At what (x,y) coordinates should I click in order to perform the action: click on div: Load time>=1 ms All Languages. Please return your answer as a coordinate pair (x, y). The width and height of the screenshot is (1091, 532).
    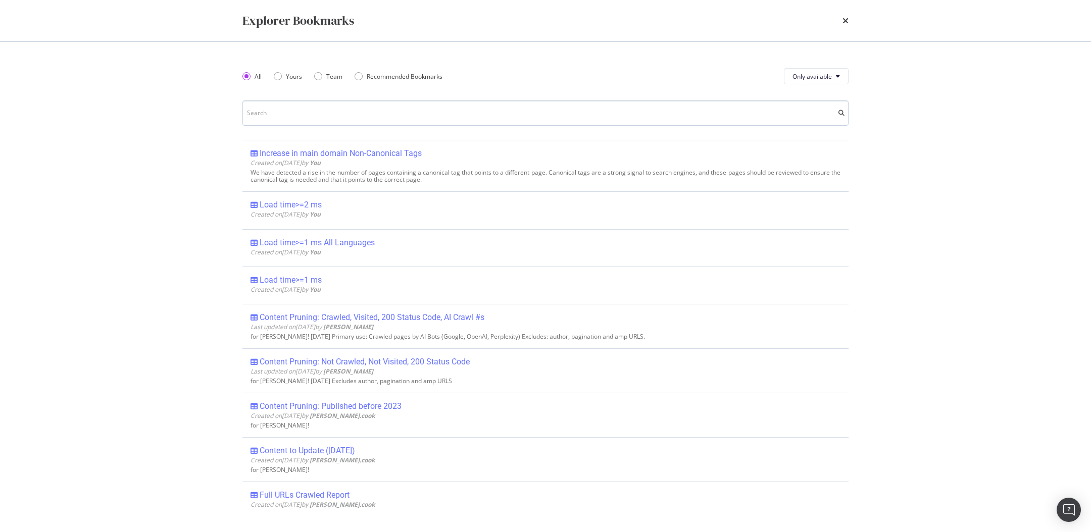
    Looking at the image, I should click on (317, 243).